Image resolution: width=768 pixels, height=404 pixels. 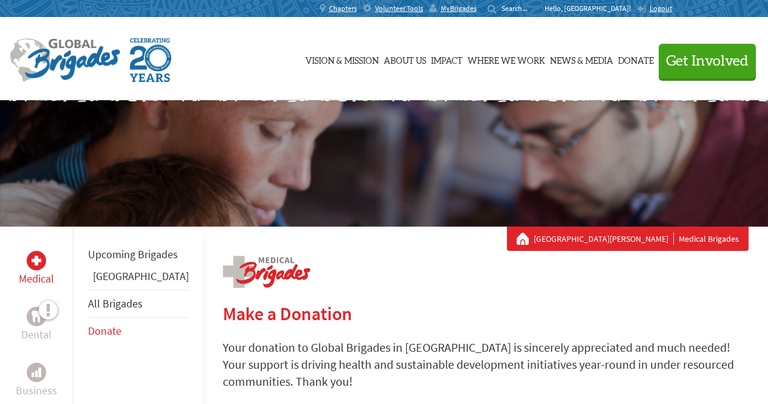 What do you see at coordinates (506, 59) in the screenshot?
I see `a: Where We Work` at bounding box center [506, 59].